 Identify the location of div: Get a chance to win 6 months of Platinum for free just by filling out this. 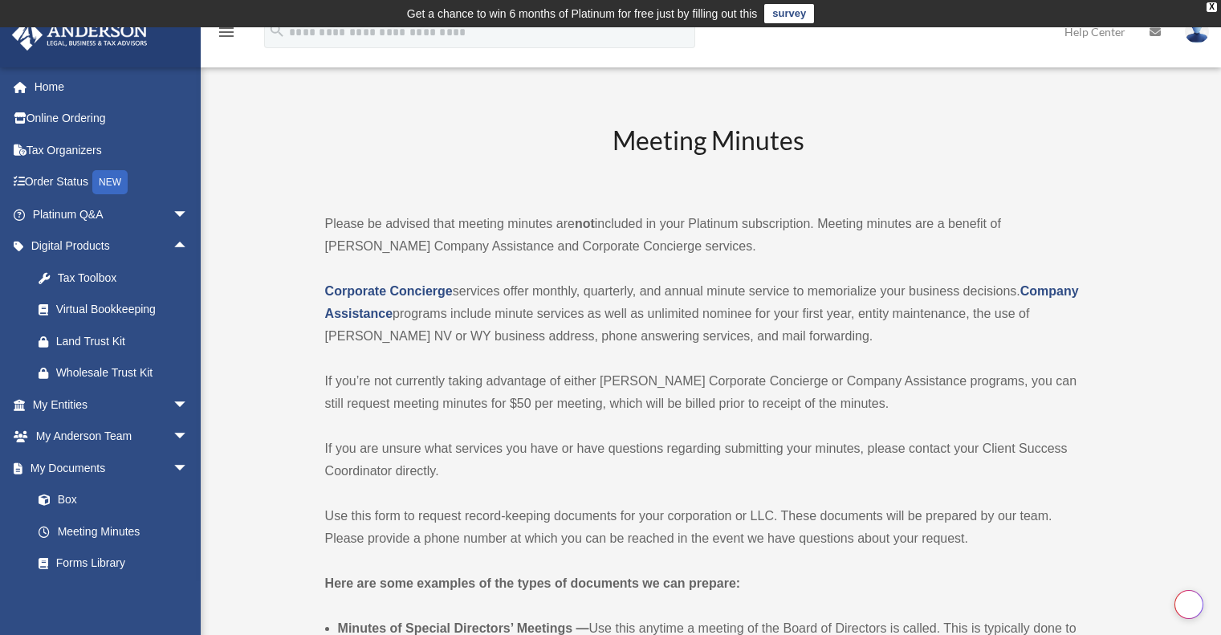
(582, 14).